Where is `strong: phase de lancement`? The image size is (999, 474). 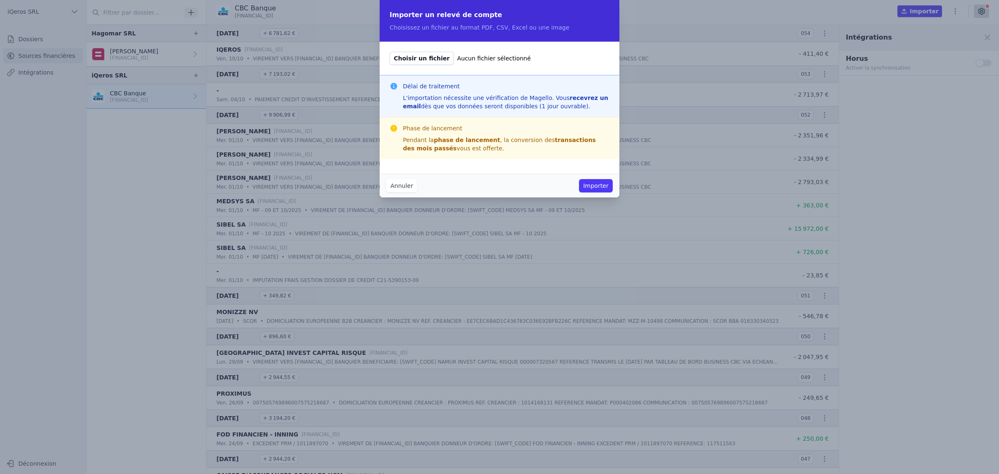
strong: phase de lancement is located at coordinates (467, 140).